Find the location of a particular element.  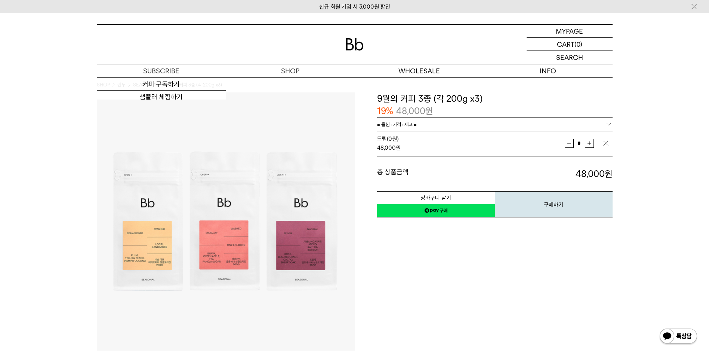

a: 새창 is located at coordinates (436, 211).